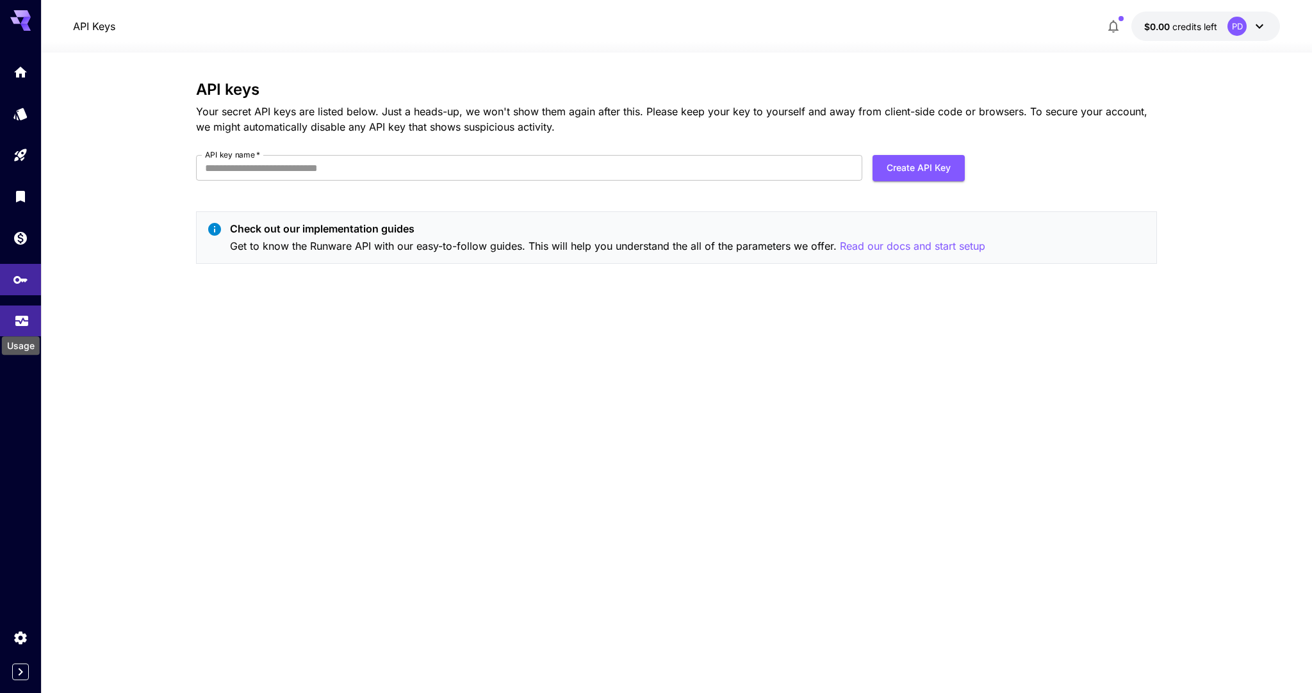 This screenshot has height=693, width=1312. What do you see at coordinates (1181, 26) in the screenshot?
I see `div: $0.00` at bounding box center [1181, 26].